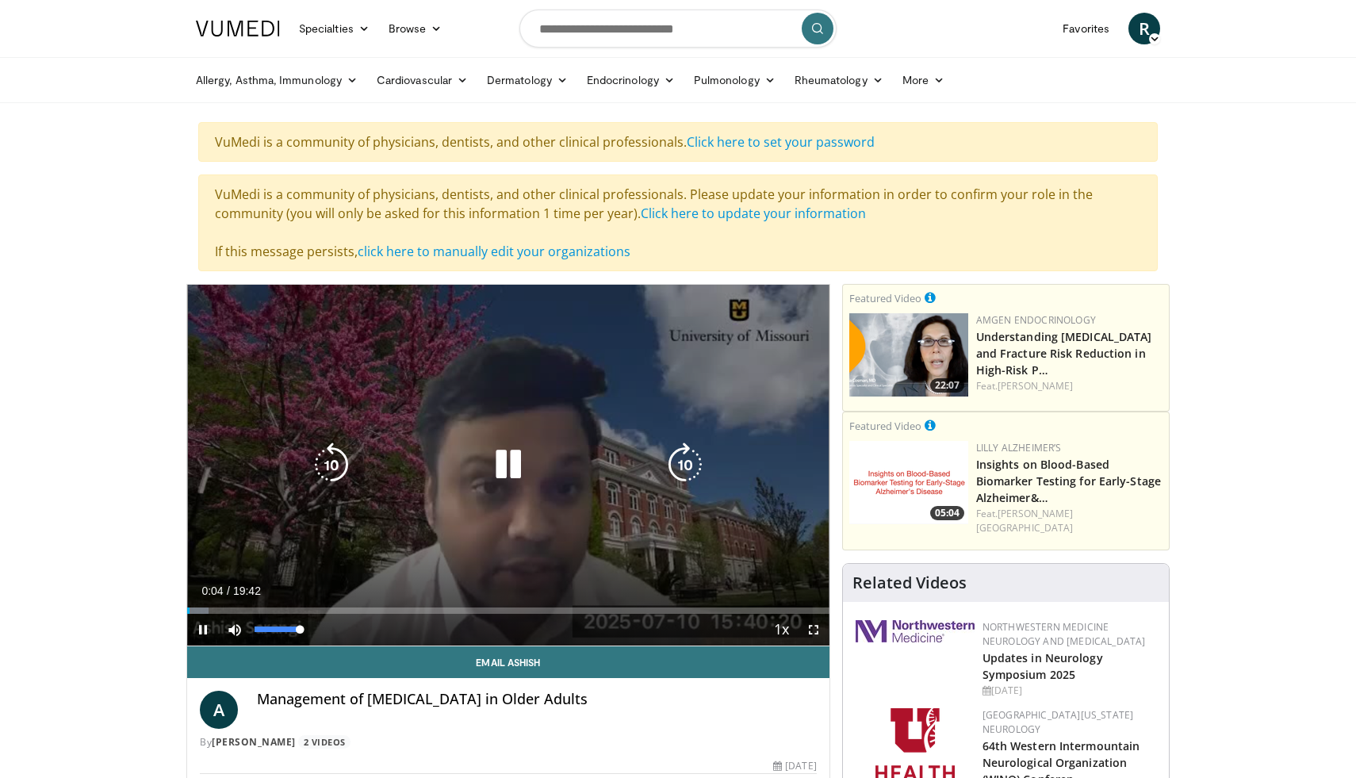  What do you see at coordinates (909, 482) in the screenshot?
I see `a: 05:04` at bounding box center [909, 482].